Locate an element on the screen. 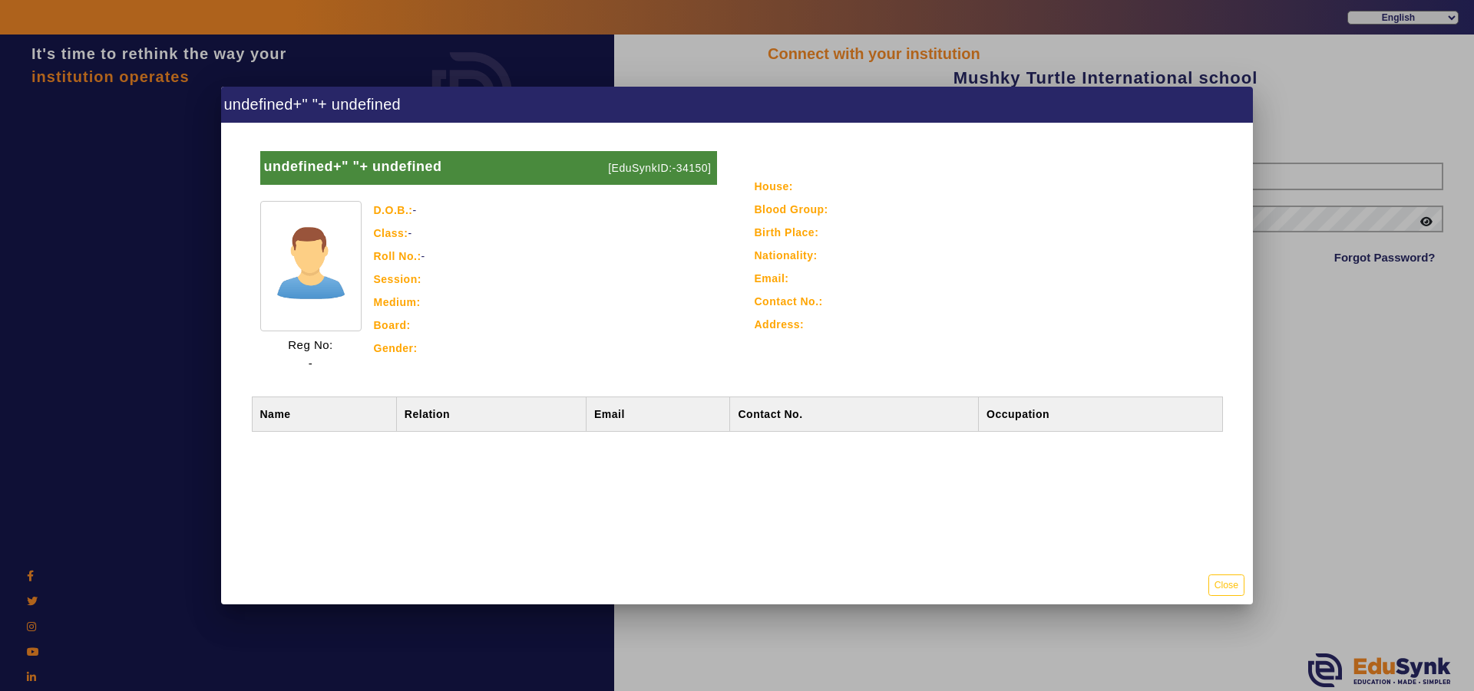 This screenshot has height=691, width=1474. strong: Birth Place: is located at coordinates (787, 233).